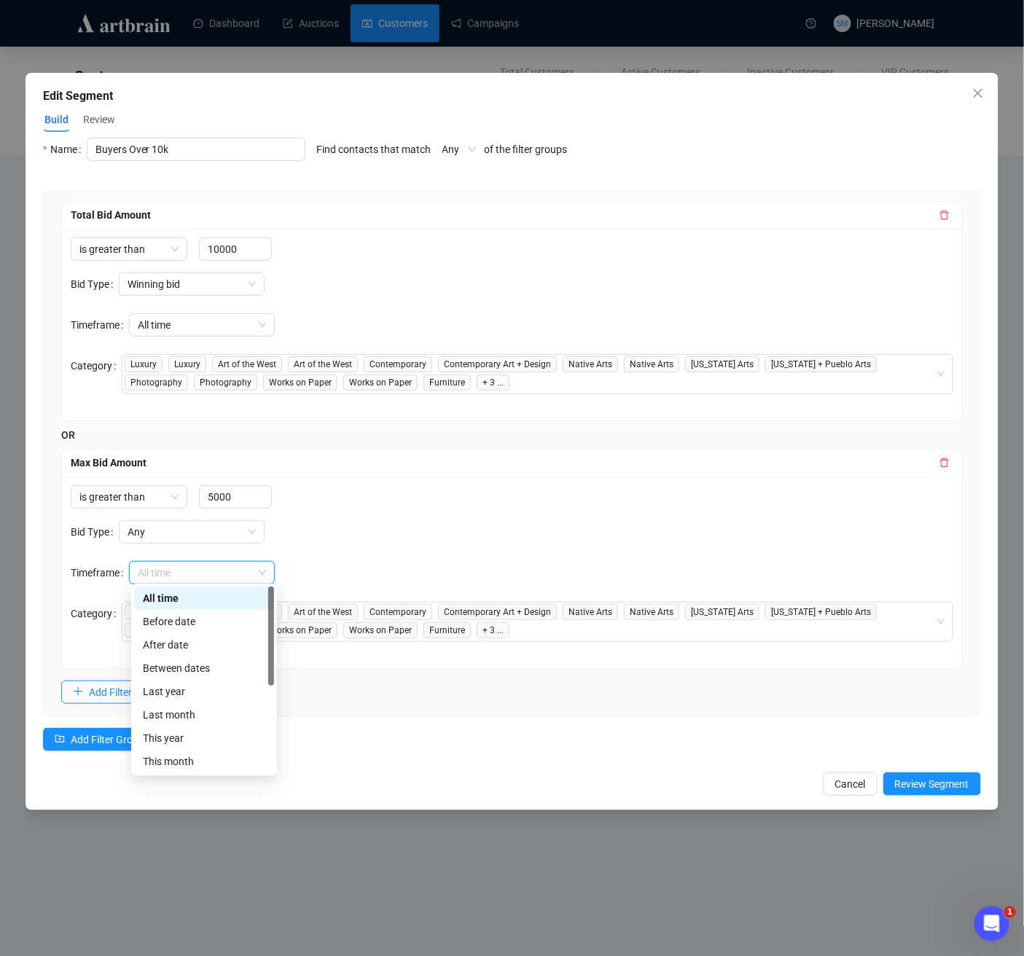  I want to click on button: Review, so click(99, 120).